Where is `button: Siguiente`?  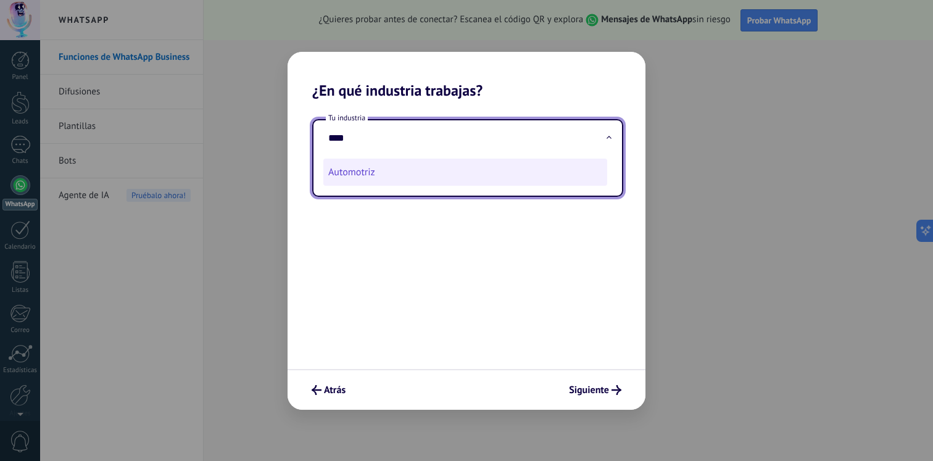
button: Siguiente is located at coordinates (595, 390).